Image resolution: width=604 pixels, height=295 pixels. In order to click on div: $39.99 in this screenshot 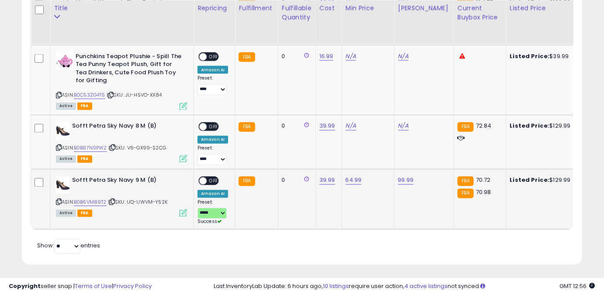, I will do `click(546, 56)`.